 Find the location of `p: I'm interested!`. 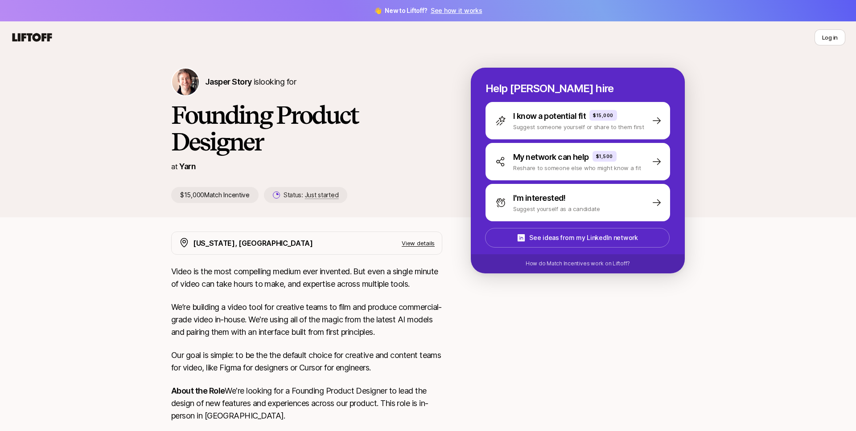

p: I'm interested! is located at coordinates (539, 198).